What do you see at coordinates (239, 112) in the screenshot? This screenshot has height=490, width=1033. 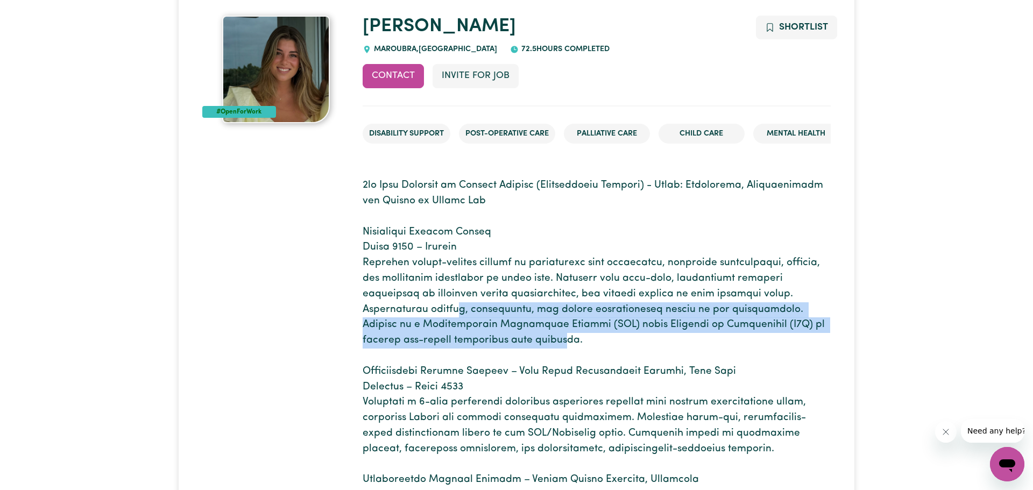 I see `div: #OpenForWork` at bounding box center [239, 112].